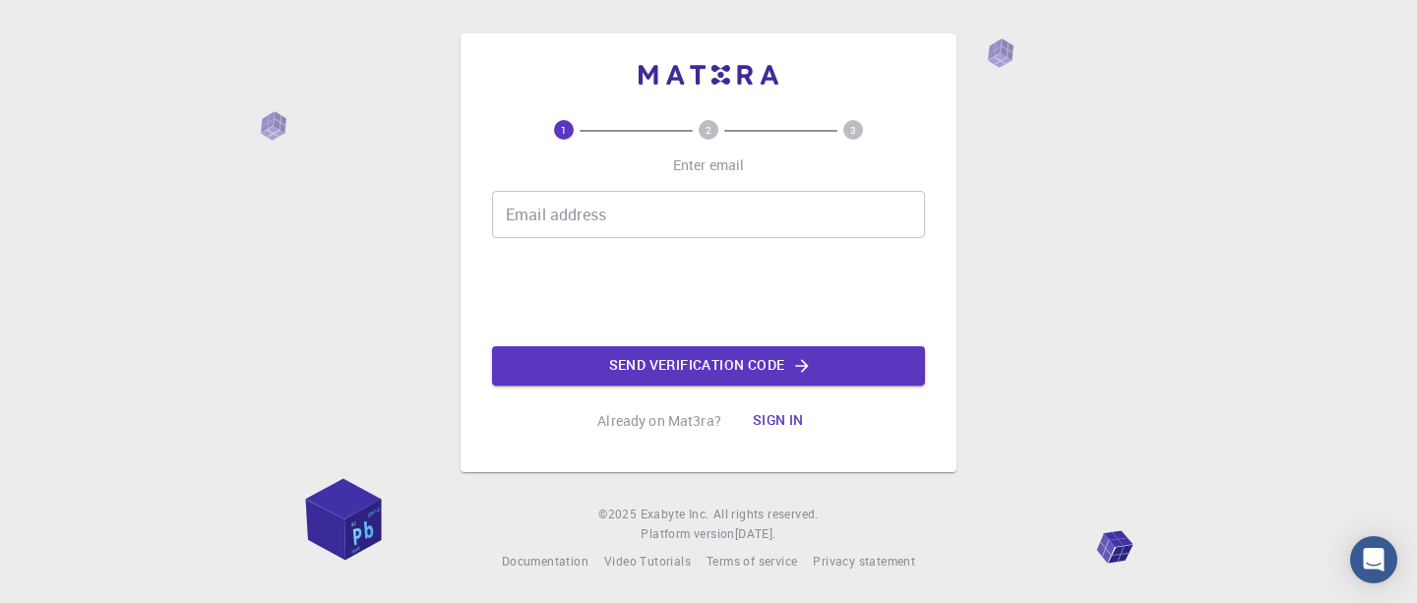 The image size is (1417, 603). What do you see at coordinates (765, 515) in the screenshot?
I see `span: All rights reserved.` at bounding box center [765, 515].